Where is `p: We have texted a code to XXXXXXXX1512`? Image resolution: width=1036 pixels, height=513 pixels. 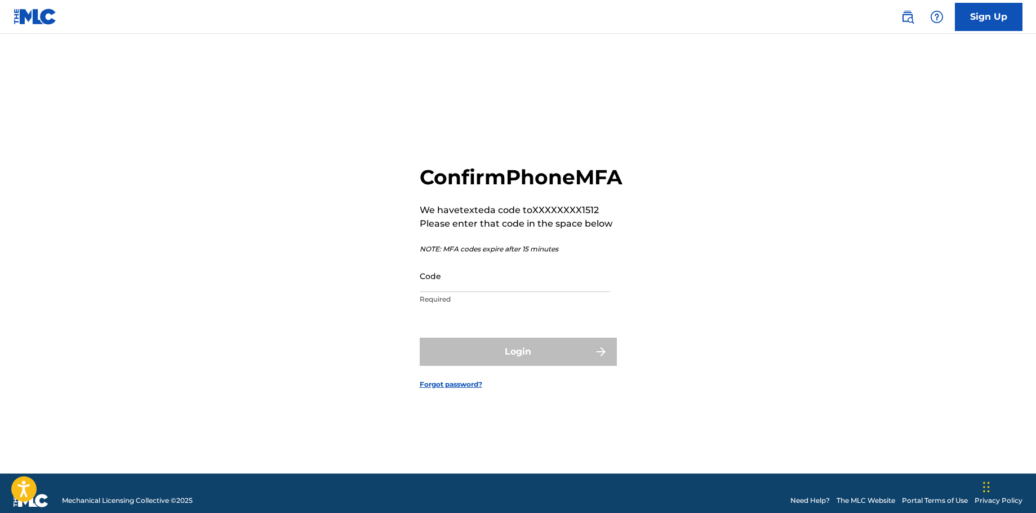
p: We have texted a code to XXXXXXXX1512 is located at coordinates (521, 210).